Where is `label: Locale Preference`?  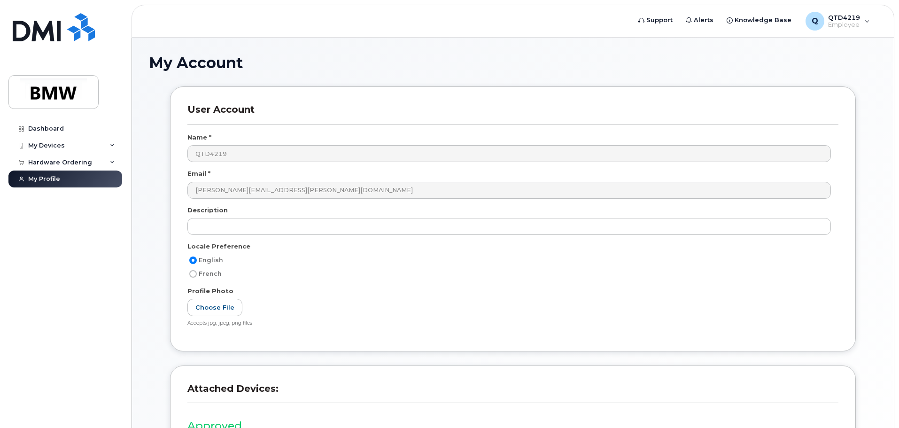 label: Locale Preference is located at coordinates (219, 246).